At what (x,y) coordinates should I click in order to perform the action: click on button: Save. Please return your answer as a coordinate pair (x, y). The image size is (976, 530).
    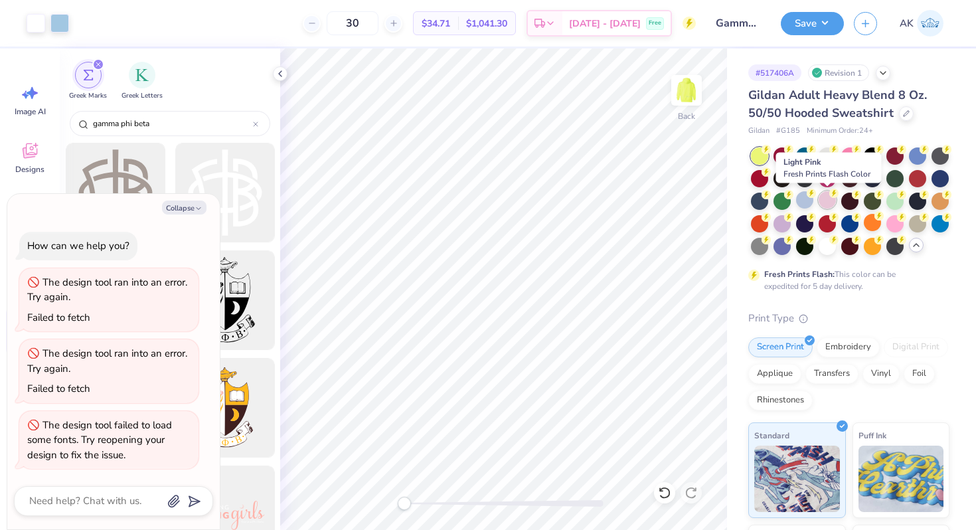
    Looking at the image, I should click on (812, 23).